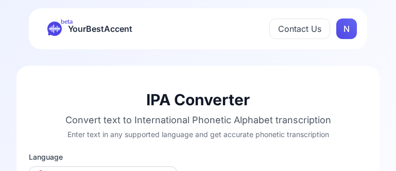  I want to click on button: NN, so click(346, 29).